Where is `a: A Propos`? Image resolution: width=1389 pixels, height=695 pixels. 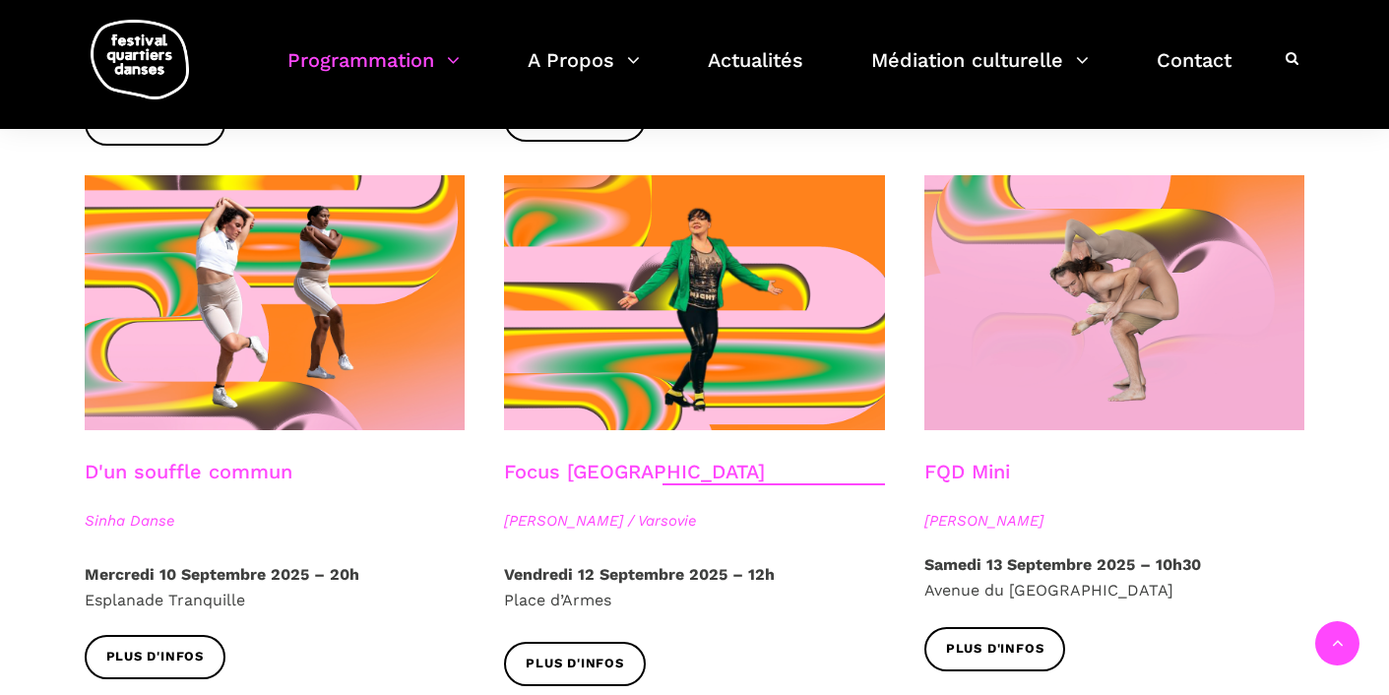 a: A Propos is located at coordinates (584, 72).